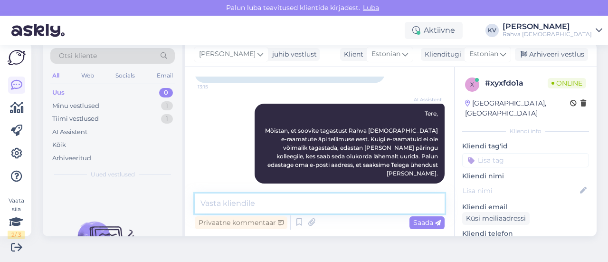 This screenshot has width=608, height=262. What do you see at coordinates (472, 84) in the screenshot?
I see `span: x` at bounding box center [472, 84].